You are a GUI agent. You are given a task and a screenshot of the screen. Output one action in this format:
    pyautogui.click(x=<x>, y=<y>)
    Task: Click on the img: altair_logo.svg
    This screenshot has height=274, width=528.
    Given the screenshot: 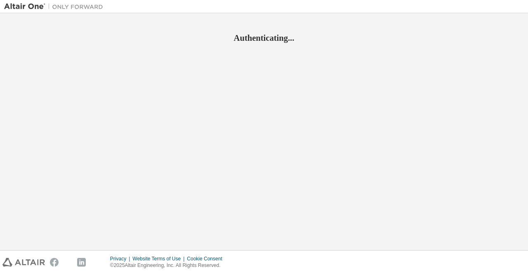 What is the action you would take?
    pyautogui.click(x=23, y=262)
    